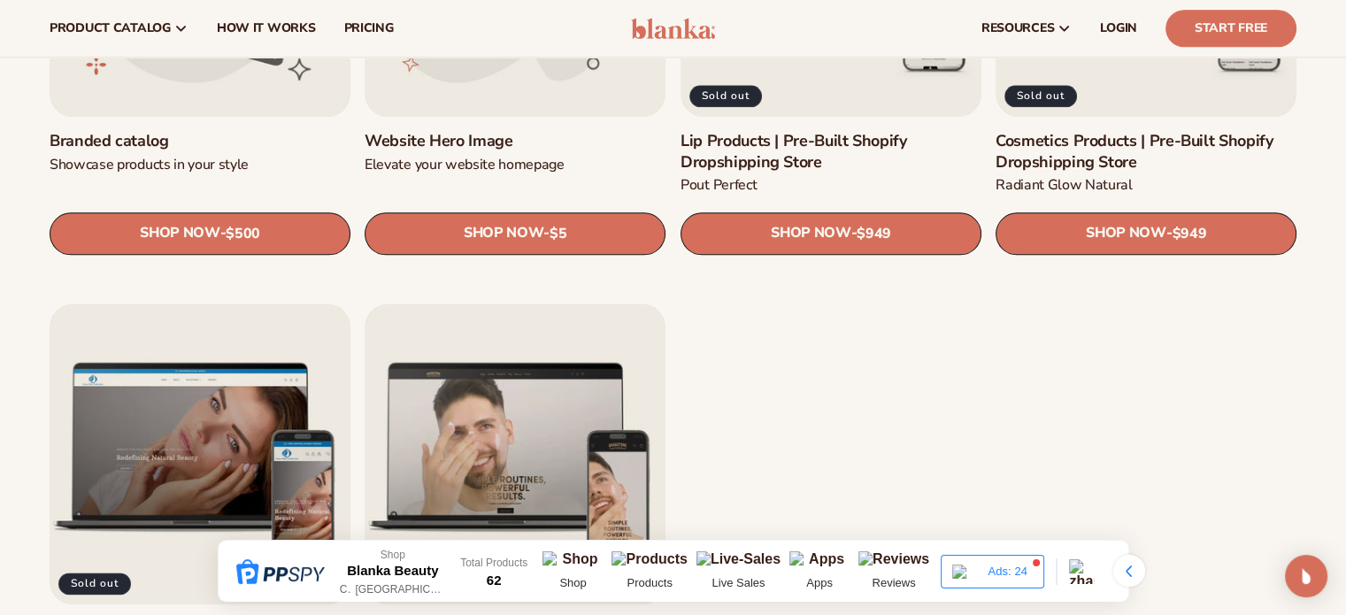 Image resolution: width=1346 pixels, height=615 pixels. Describe the element at coordinates (200, 141) in the screenshot. I see `a: Branded catalog` at that location.